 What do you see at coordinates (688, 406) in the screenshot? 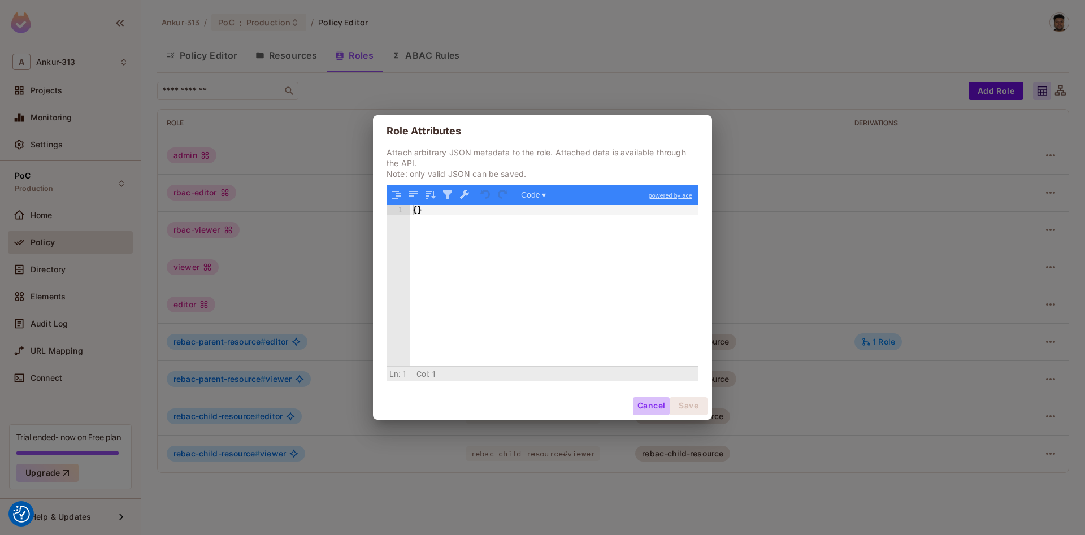
I see `button: Save` at bounding box center [688, 406].